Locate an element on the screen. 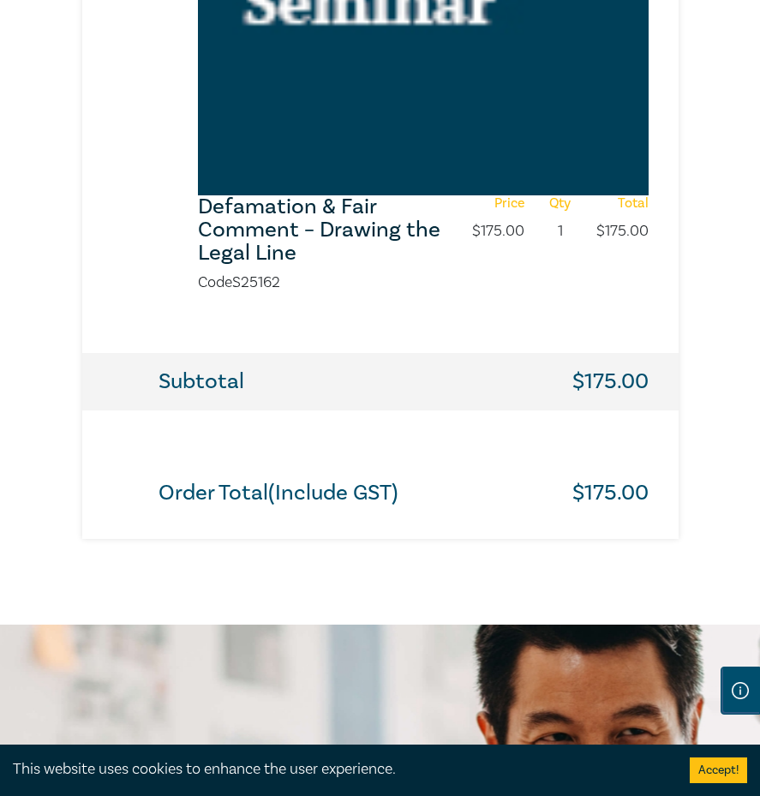  h6: Qty is located at coordinates (560, 203).